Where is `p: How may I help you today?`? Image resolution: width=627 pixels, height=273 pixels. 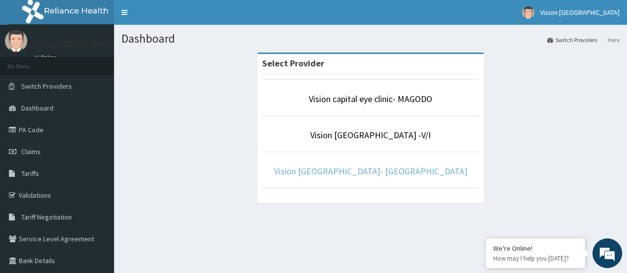 p: How may I help you today? is located at coordinates (536, 258).